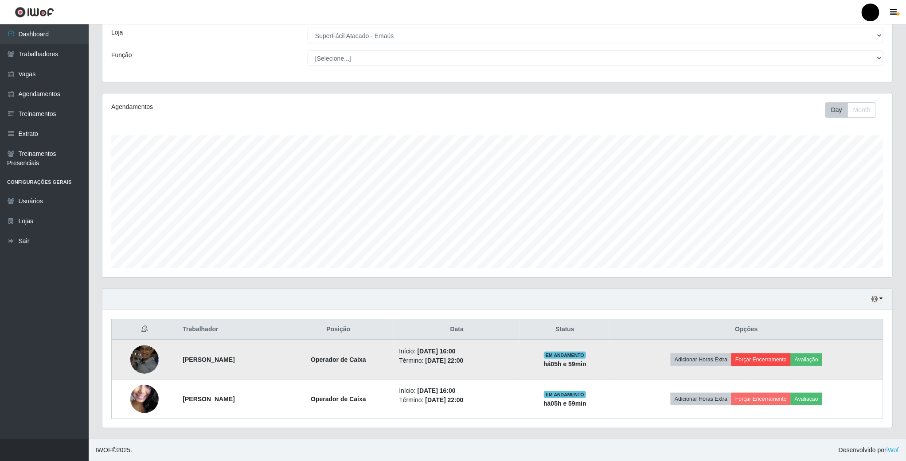  Describe the element at coordinates (746, 330) in the screenshot. I see `th: Opções` at that location.